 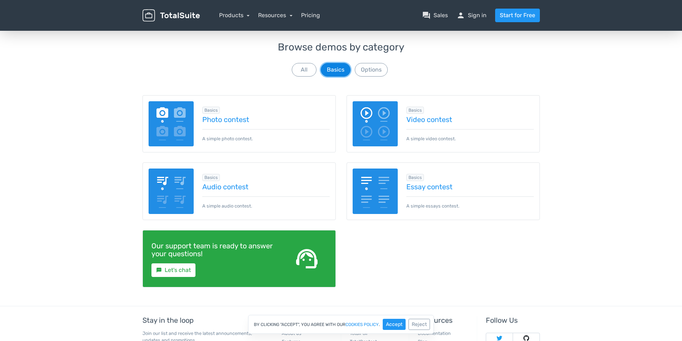 I want to click on a: Audio contest, so click(x=266, y=187).